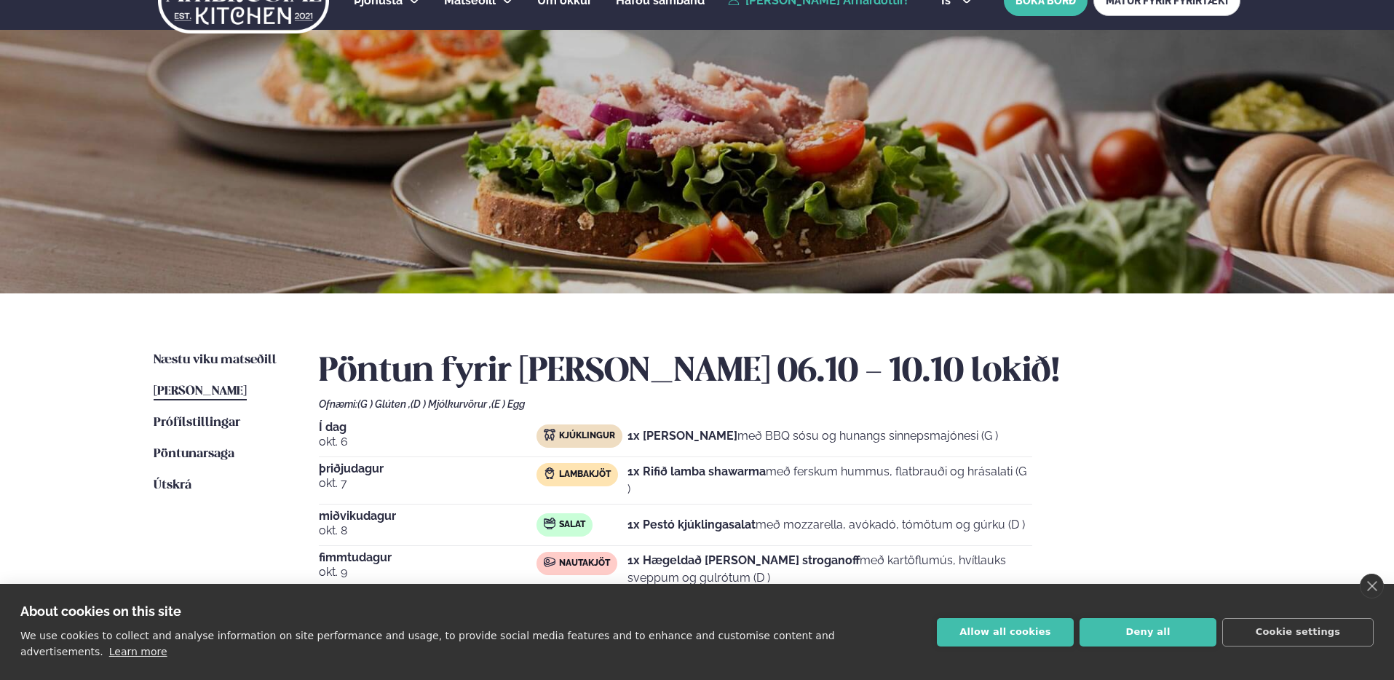 This screenshot has width=1394, height=680. I want to click on span: (G ) Glúten ,, so click(384, 404).